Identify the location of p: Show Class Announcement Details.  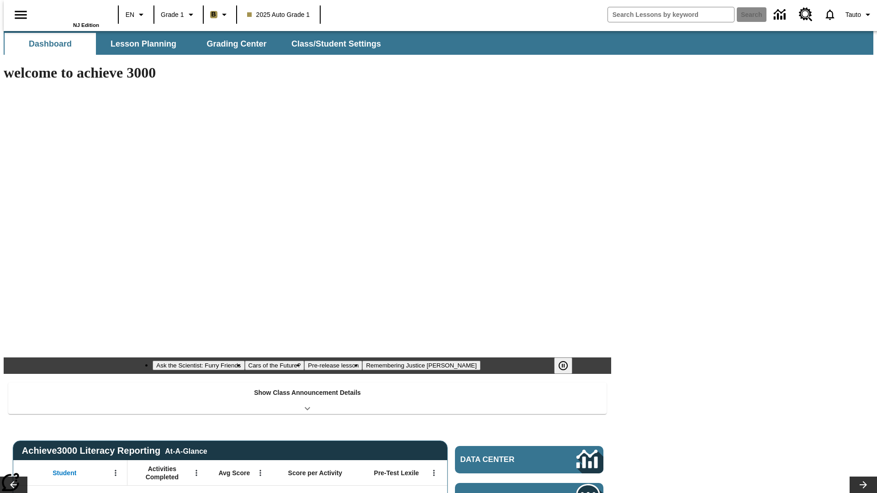
(307, 393).